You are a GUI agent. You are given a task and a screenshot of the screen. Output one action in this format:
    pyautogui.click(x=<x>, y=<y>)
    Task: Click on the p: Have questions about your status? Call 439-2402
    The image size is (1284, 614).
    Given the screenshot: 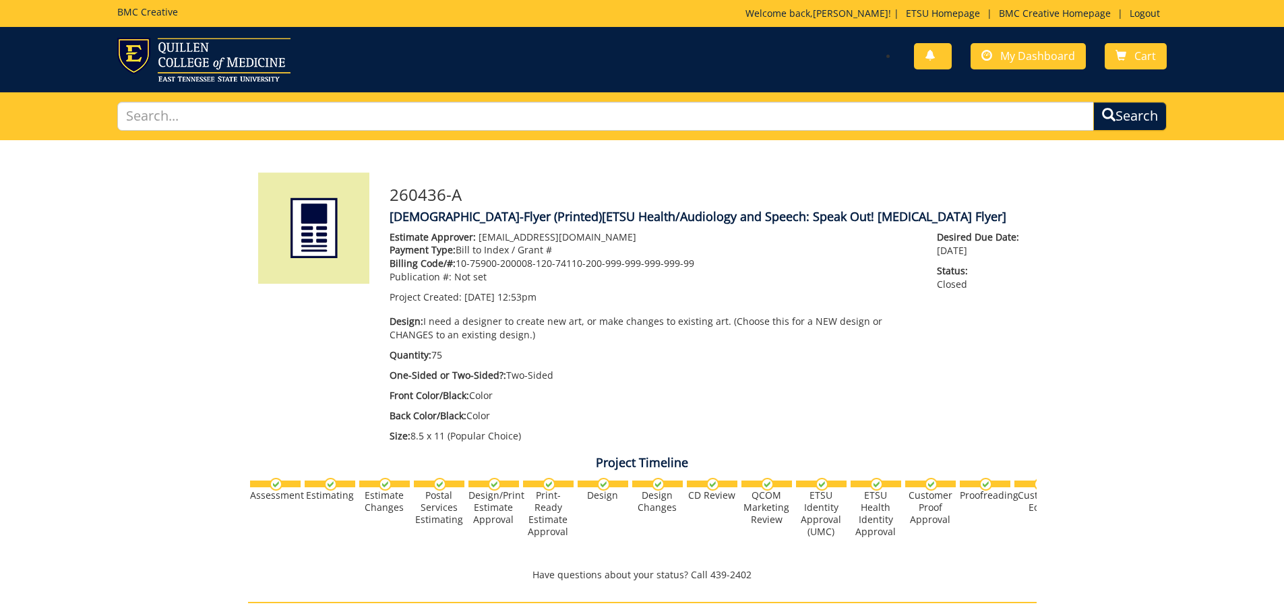 What is the action you would take?
    pyautogui.click(x=642, y=575)
    